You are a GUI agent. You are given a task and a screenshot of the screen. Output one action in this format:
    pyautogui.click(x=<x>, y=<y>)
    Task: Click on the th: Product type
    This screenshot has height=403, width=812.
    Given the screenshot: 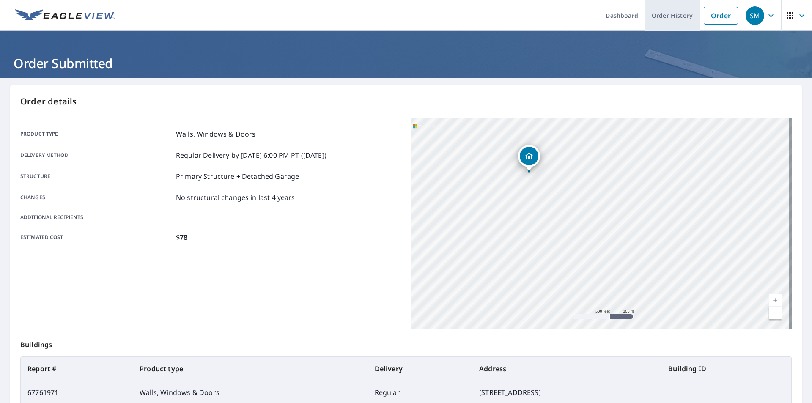 What is the action you would take?
    pyautogui.click(x=250, y=369)
    